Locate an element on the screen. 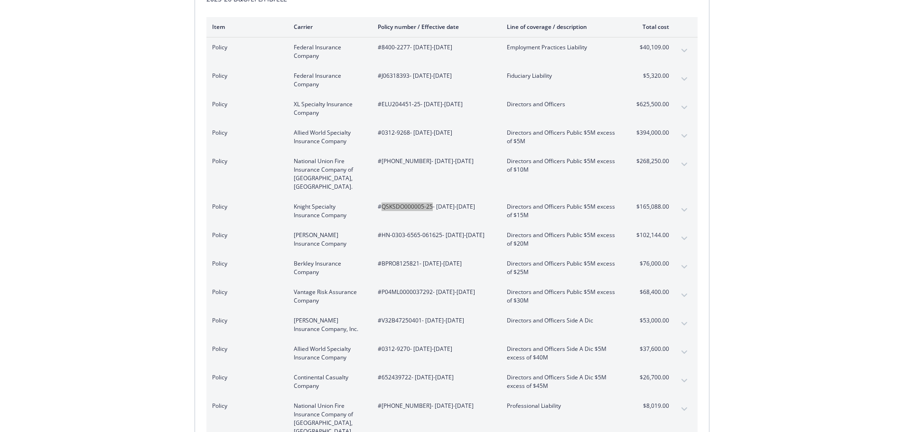 The width and height of the screenshot is (904, 432). span: $37,600.00 is located at coordinates (651, 349).